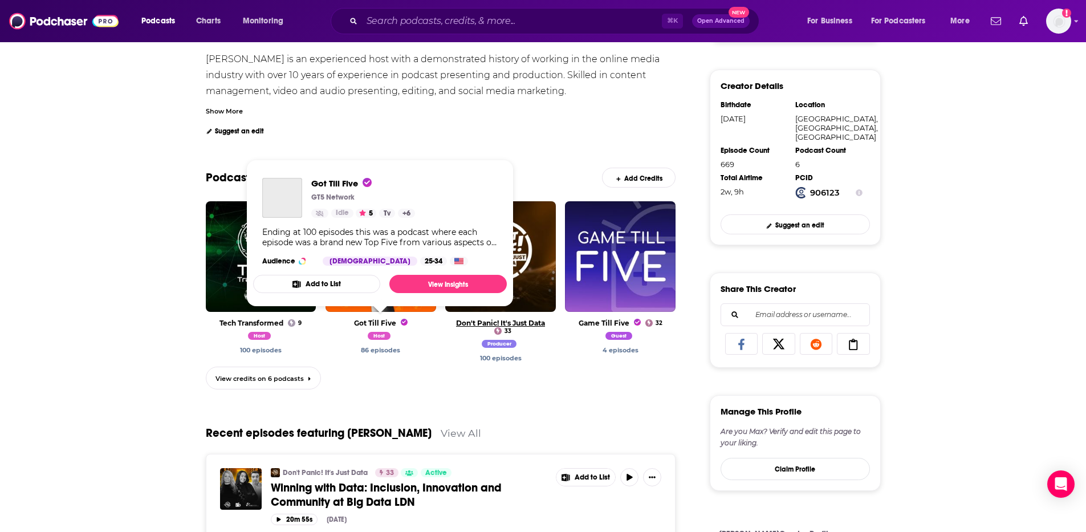 The width and height of the screenshot is (1086, 532). I want to click on strong: 906123, so click(825, 193).